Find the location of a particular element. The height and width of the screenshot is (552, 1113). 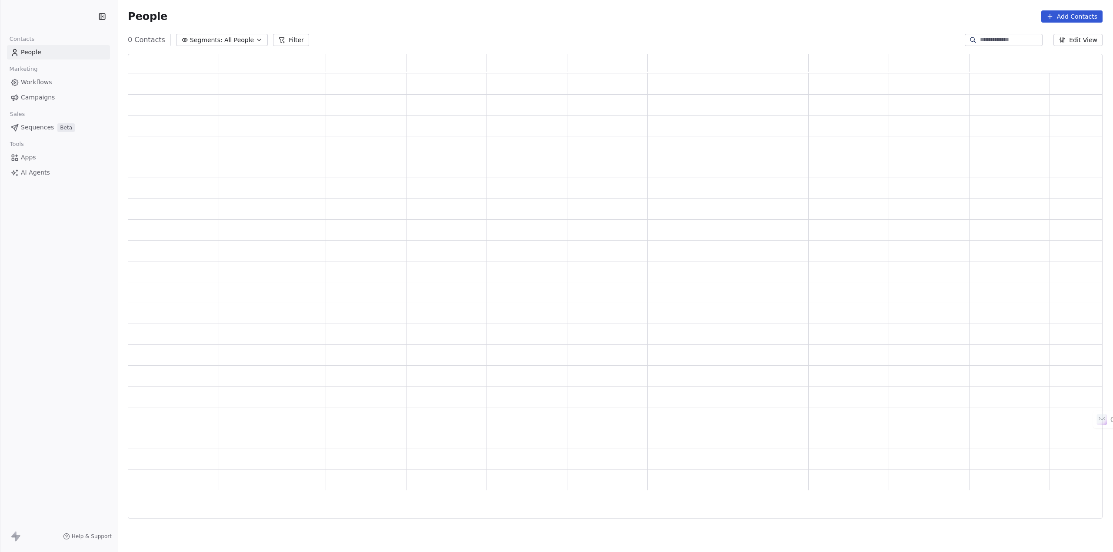

a: Apps is located at coordinates (58, 157).